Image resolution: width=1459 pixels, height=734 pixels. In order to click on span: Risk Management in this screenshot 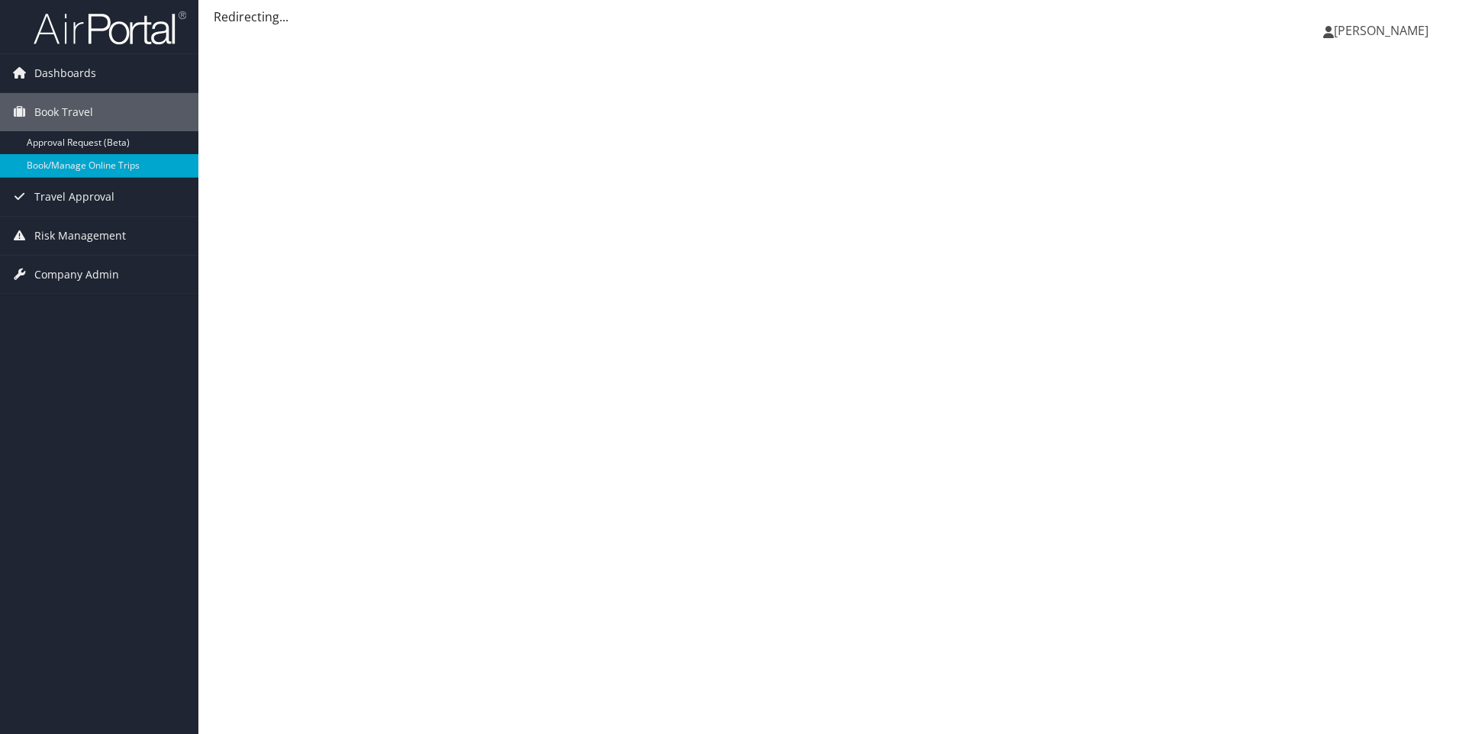, I will do `click(80, 236)`.